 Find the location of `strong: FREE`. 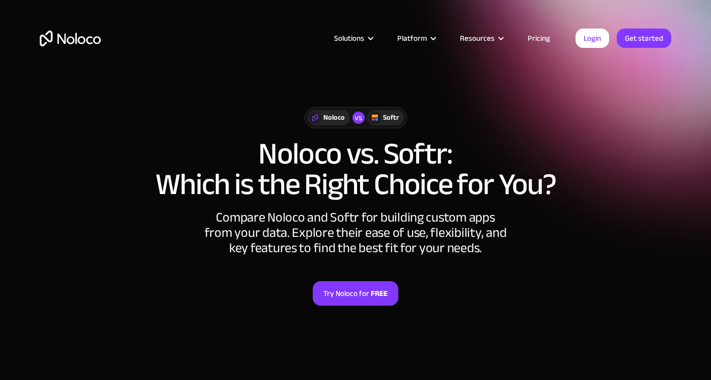

strong: FREE is located at coordinates (379, 293).